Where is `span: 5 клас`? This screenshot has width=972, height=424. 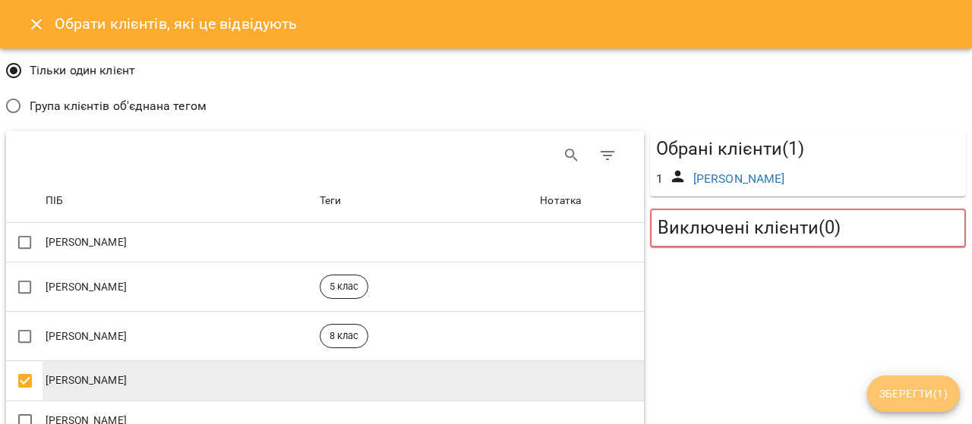
span: 5 клас is located at coordinates (344, 287).